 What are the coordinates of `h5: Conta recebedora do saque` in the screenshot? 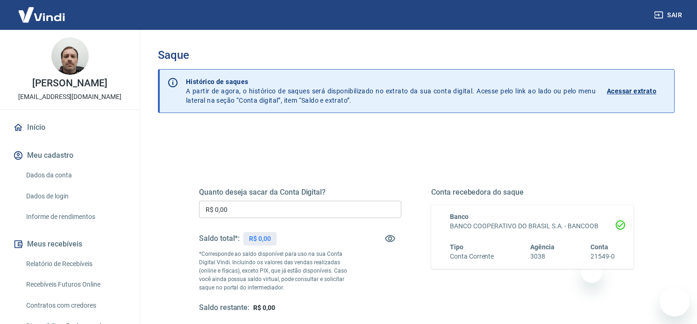 It's located at (532, 192).